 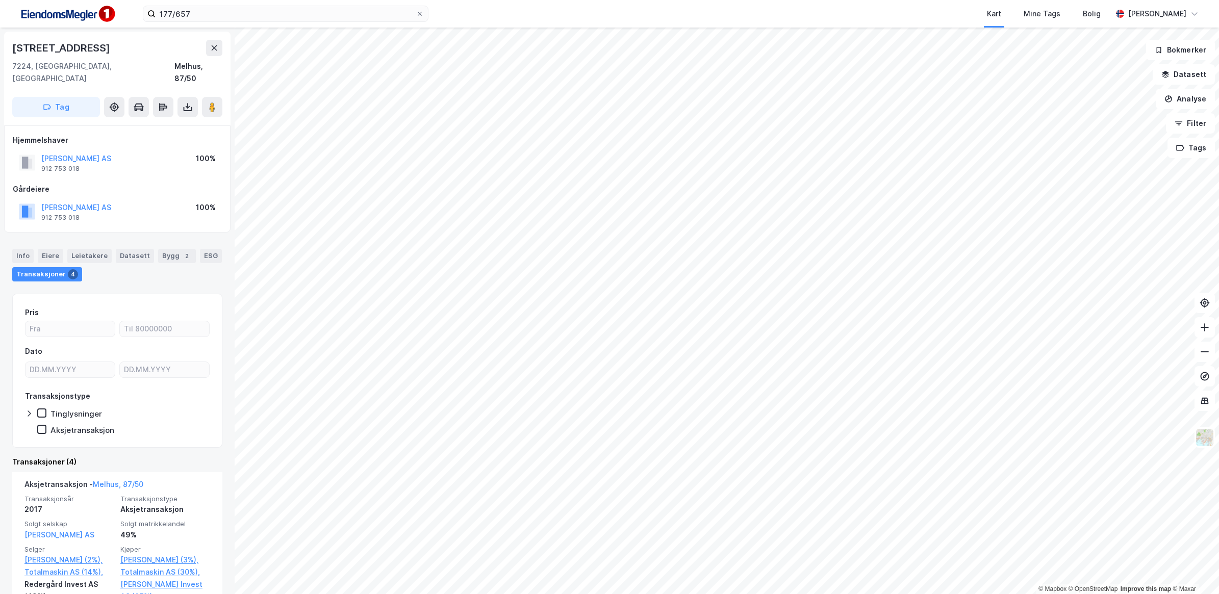 What do you see at coordinates (165, 549) in the screenshot?
I see `span: Kjøper` at bounding box center [165, 549].